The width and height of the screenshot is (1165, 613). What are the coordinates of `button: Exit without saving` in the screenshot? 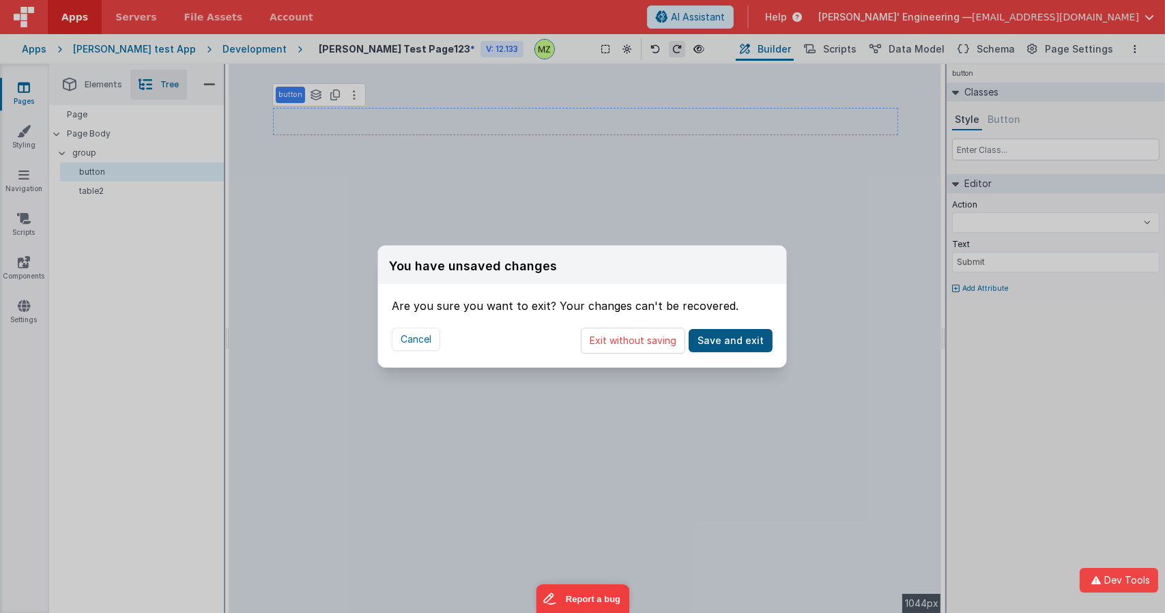 It's located at (633, 341).